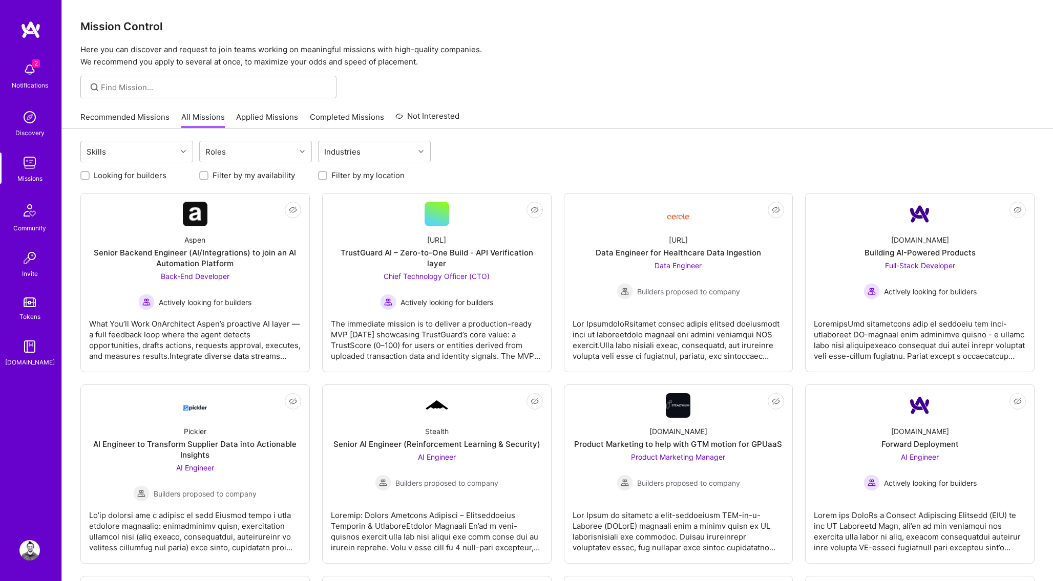 This screenshot has width=1053, height=581. What do you see at coordinates (342, 152) in the screenshot?
I see `div: Industries` at bounding box center [342, 152].